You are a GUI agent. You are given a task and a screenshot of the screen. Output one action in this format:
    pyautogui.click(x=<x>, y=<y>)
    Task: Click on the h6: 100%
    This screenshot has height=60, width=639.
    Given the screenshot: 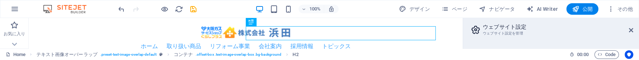 What is the action you would take?
    pyautogui.click(x=315, y=9)
    